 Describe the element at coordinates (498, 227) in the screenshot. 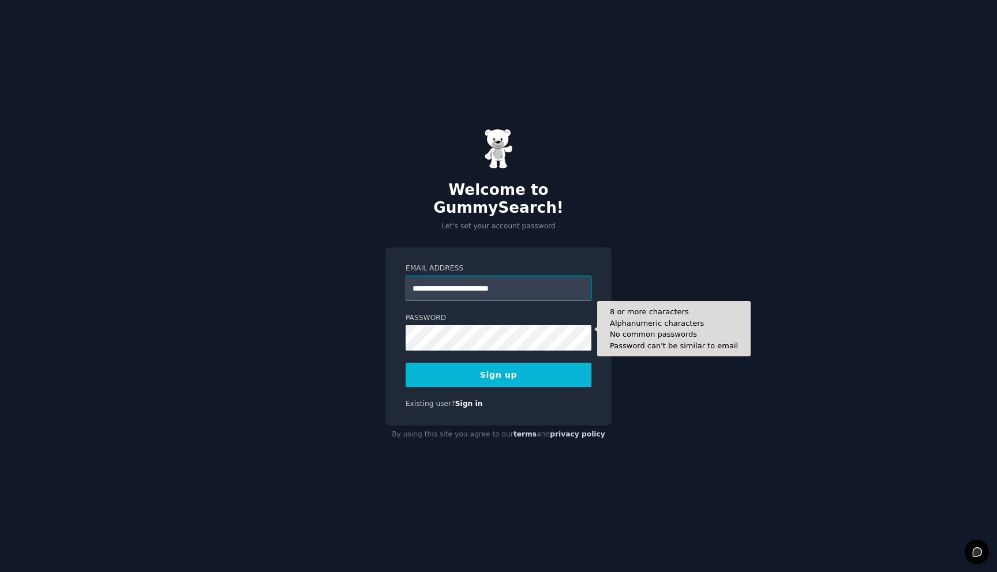

I see `p: Let's set your account password` at that location.